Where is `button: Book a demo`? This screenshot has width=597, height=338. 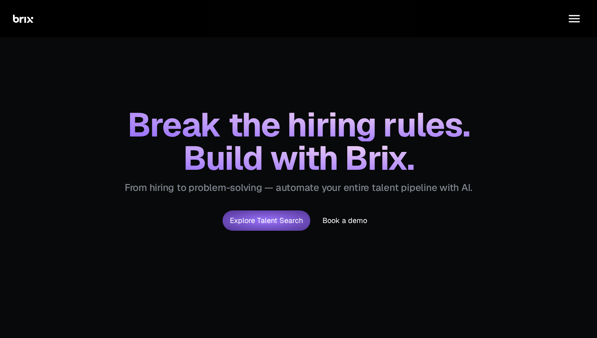 button: Book a demo is located at coordinates (345, 221).